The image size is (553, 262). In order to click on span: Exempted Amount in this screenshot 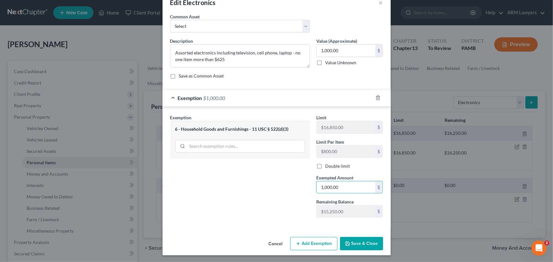, I will do `click(335, 178)`.